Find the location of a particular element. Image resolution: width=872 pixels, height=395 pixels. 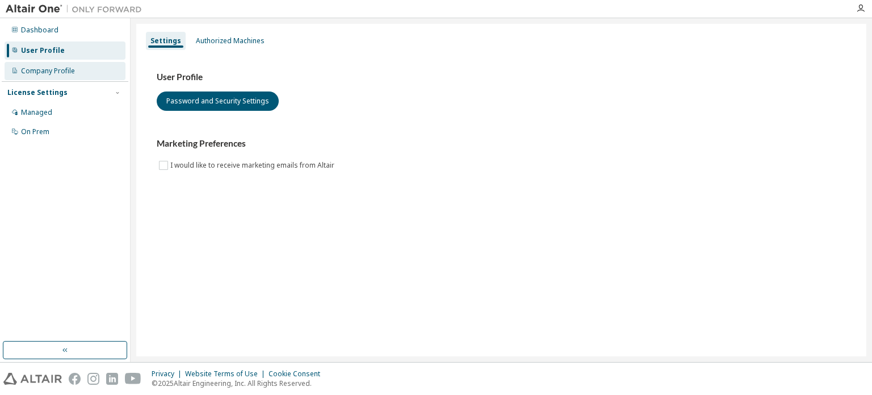

label: I would like to receive marketing emails from Altair is located at coordinates (253, 165).